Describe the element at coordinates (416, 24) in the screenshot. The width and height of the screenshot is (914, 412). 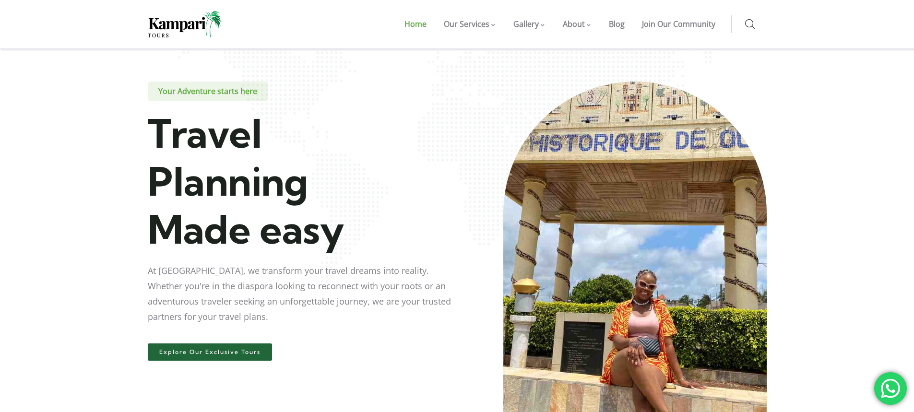
I see `span: Home` at that location.